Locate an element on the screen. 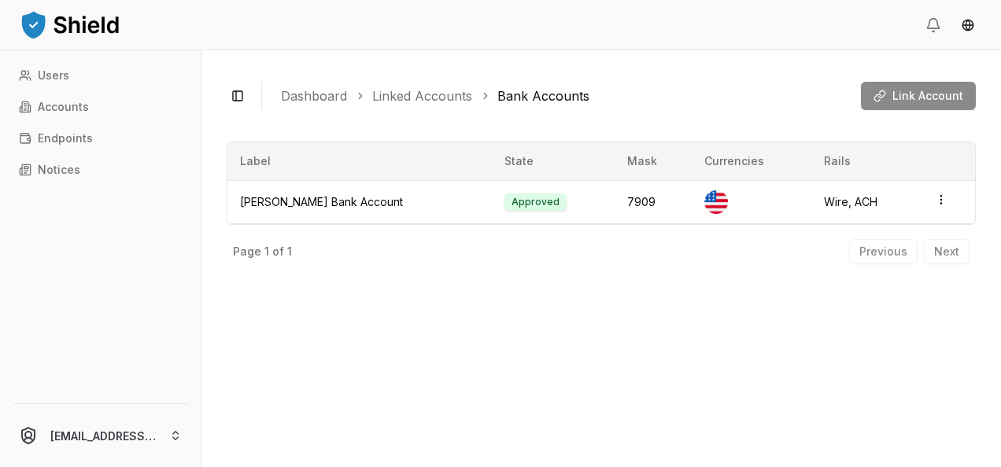 The height and width of the screenshot is (467, 1001). nav: breadcrumb is located at coordinates (564, 96).